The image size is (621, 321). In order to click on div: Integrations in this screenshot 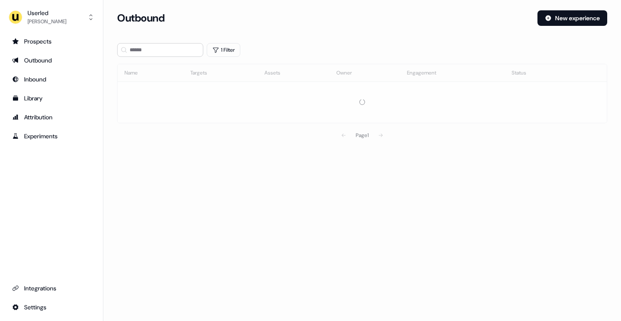, I will do `click(51, 288)`.